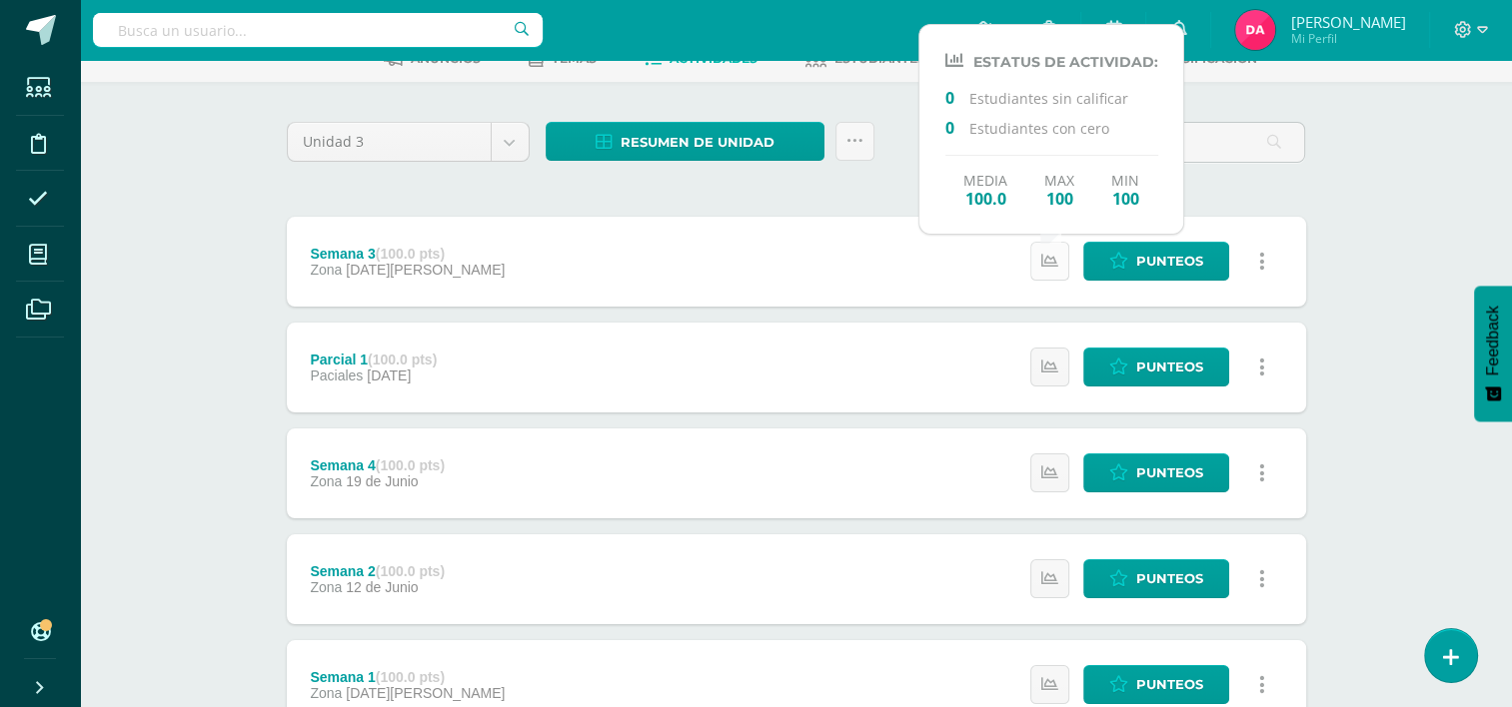 The image size is (1512, 707). I want to click on input: Busca un usuario..., so click(318, 30).